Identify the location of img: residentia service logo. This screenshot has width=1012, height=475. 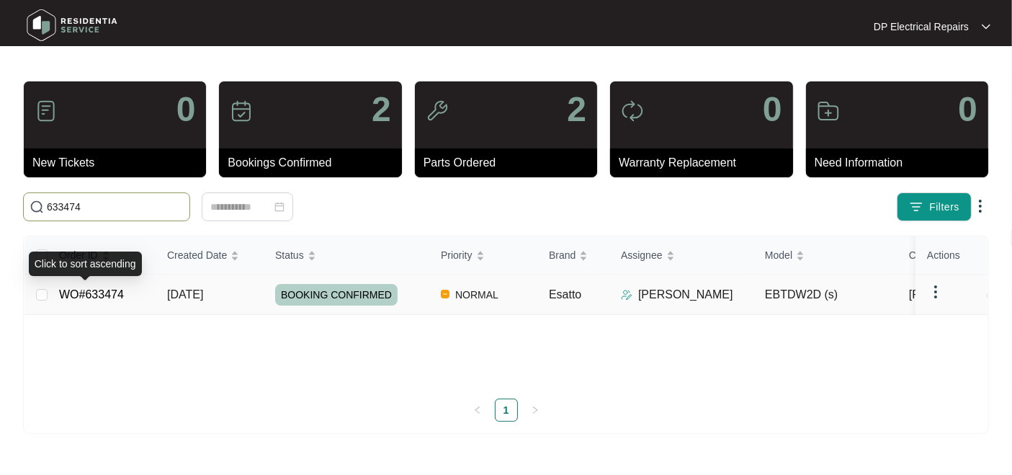
(72, 25).